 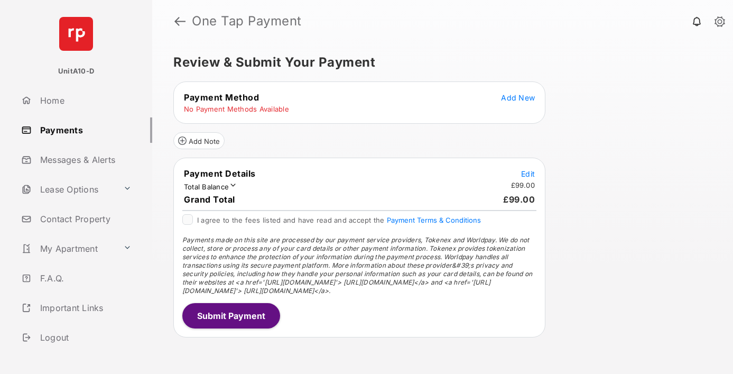 What do you see at coordinates (221, 97) in the screenshot?
I see `span: Payment Method` at bounding box center [221, 97].